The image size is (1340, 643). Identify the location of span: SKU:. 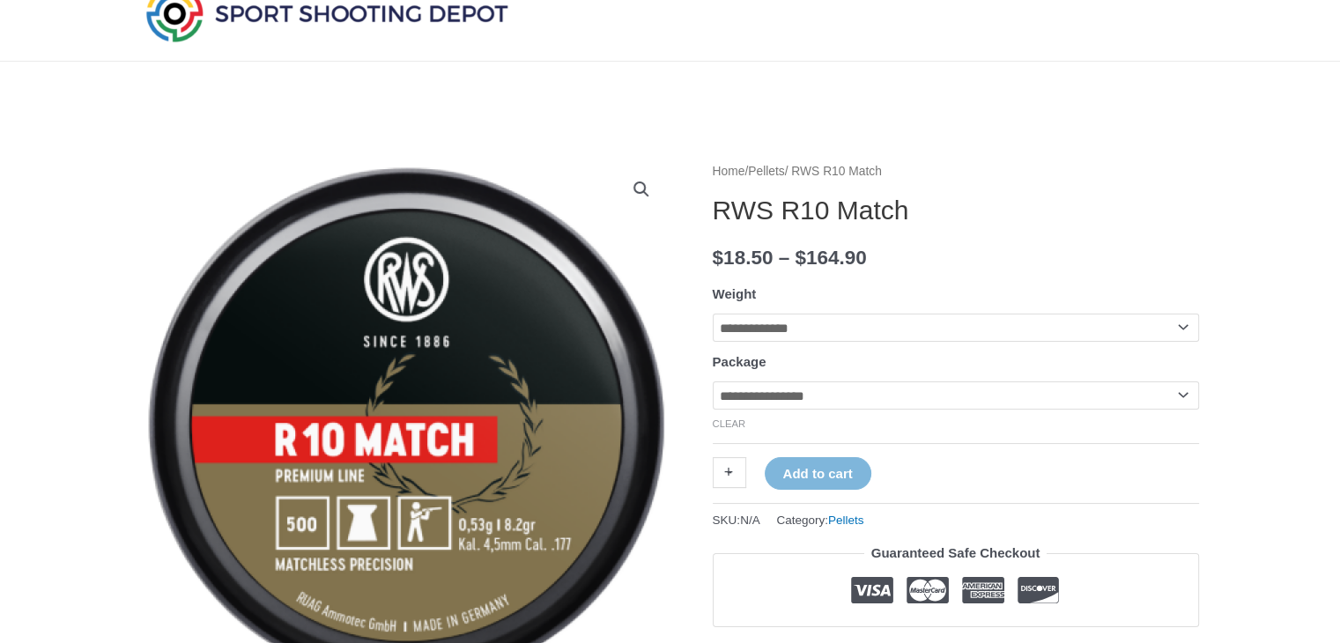
(736, 520).